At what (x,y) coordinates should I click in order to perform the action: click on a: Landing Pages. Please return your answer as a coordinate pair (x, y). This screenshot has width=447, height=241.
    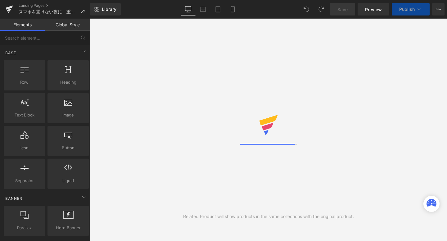
    Looking at the image, I should click on (54, 6).